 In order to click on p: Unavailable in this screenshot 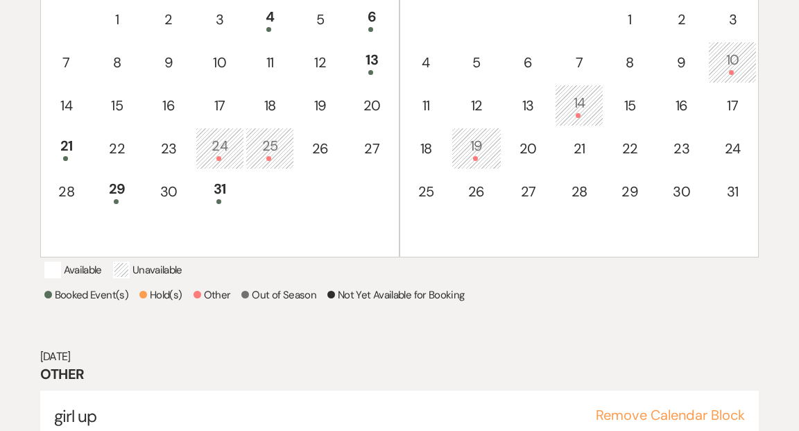, I will do `click(148, 270)`.